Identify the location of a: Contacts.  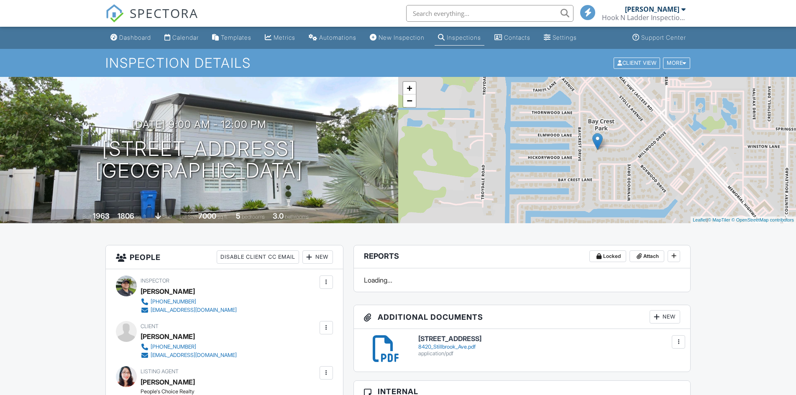
(513, 38).